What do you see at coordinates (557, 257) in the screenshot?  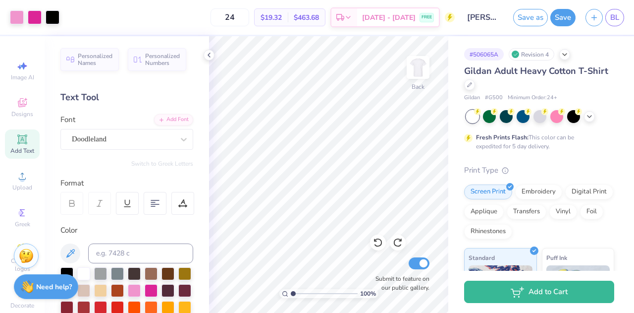 I see `span: Puff Ink` at bounding box center [557, 257].